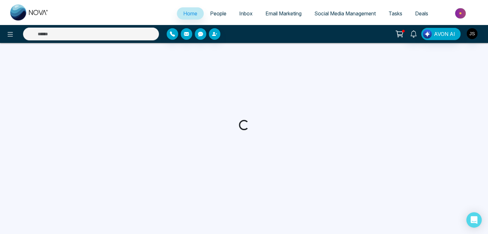 This screenshot has height=234, width=488. I want to click on a: Social Media Management, so click(345, 13).